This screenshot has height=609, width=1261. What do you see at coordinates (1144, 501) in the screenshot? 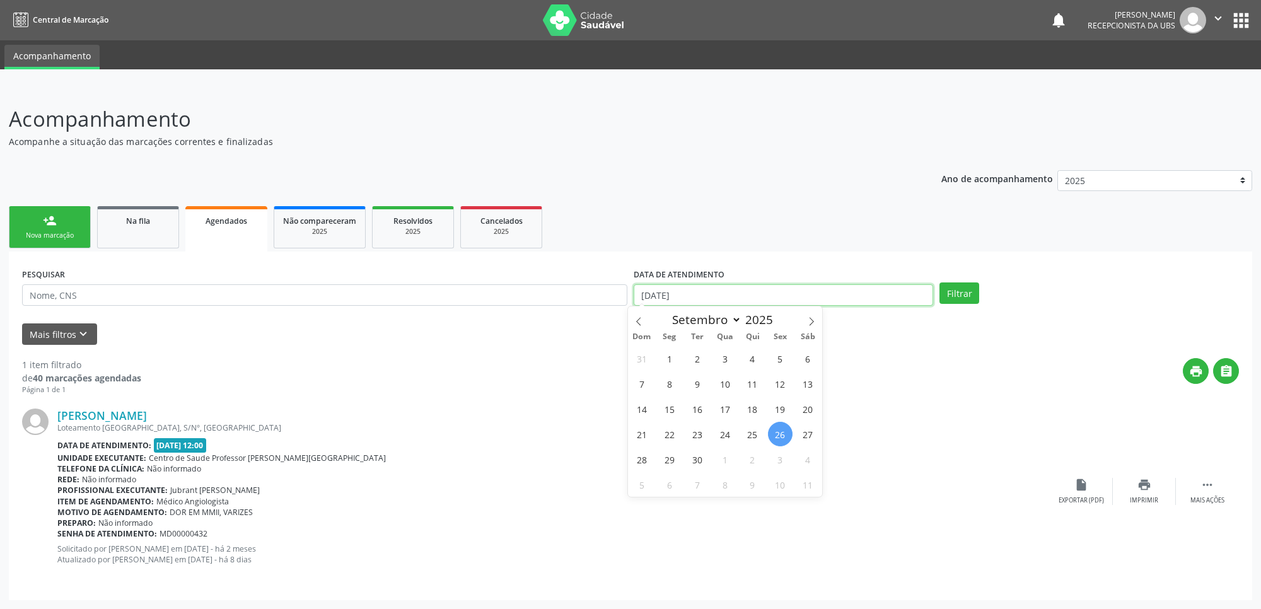
I see `div: Imprimir` at bounding box center [1144, 501].